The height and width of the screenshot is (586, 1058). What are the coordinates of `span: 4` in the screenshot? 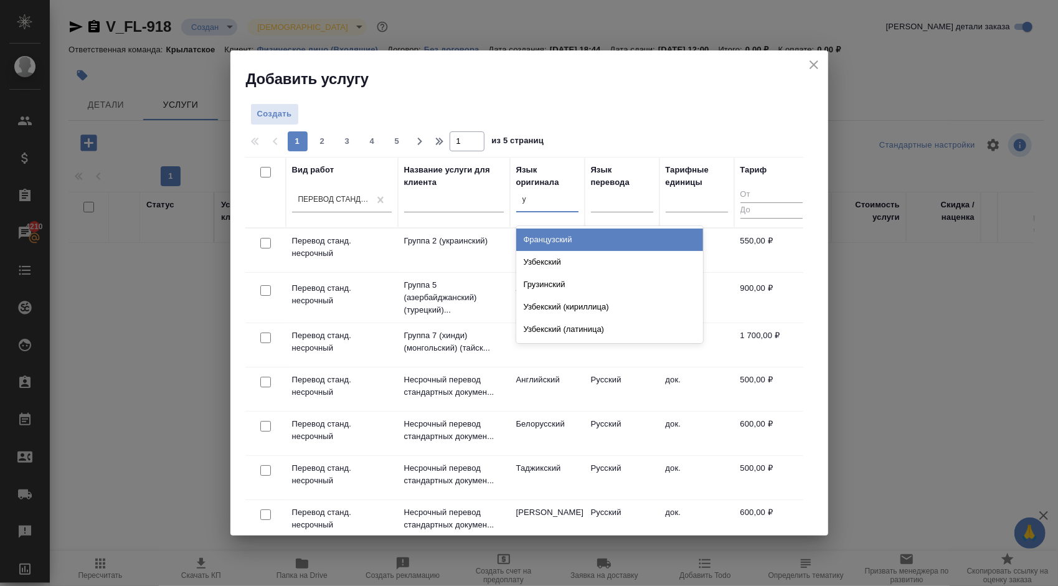 It's located at (372, 141).